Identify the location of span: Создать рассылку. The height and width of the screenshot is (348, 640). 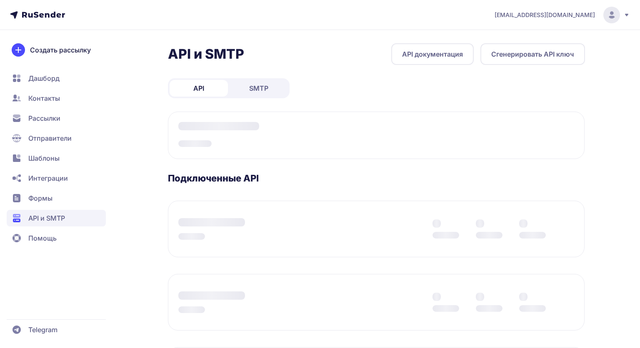
(60, 50).